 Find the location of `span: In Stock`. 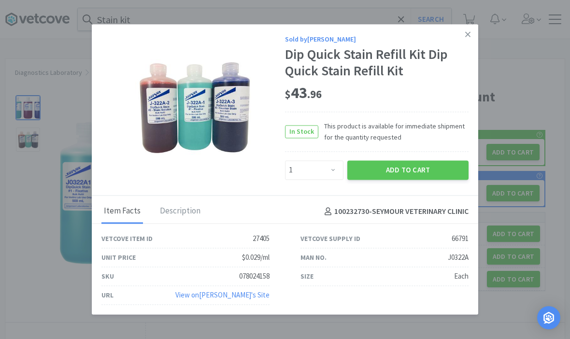

span: In Stock is located at coordinates (301, 131).